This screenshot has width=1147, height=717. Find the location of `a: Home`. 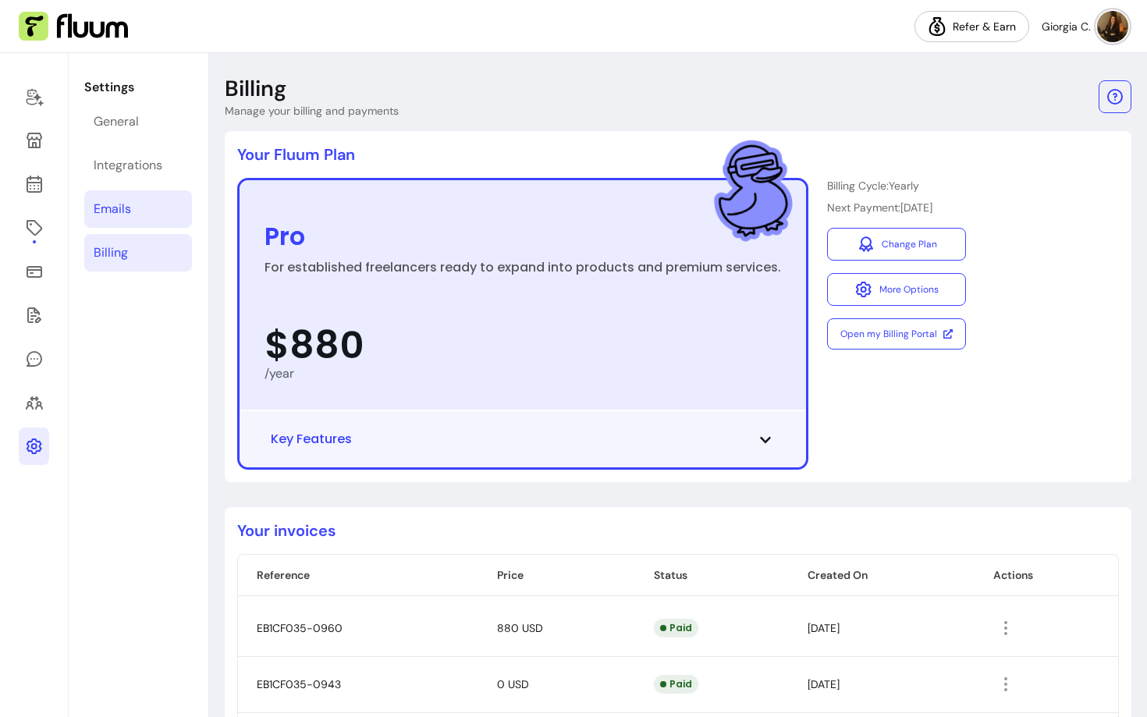

a: Home is located at coordinates (34, 97).